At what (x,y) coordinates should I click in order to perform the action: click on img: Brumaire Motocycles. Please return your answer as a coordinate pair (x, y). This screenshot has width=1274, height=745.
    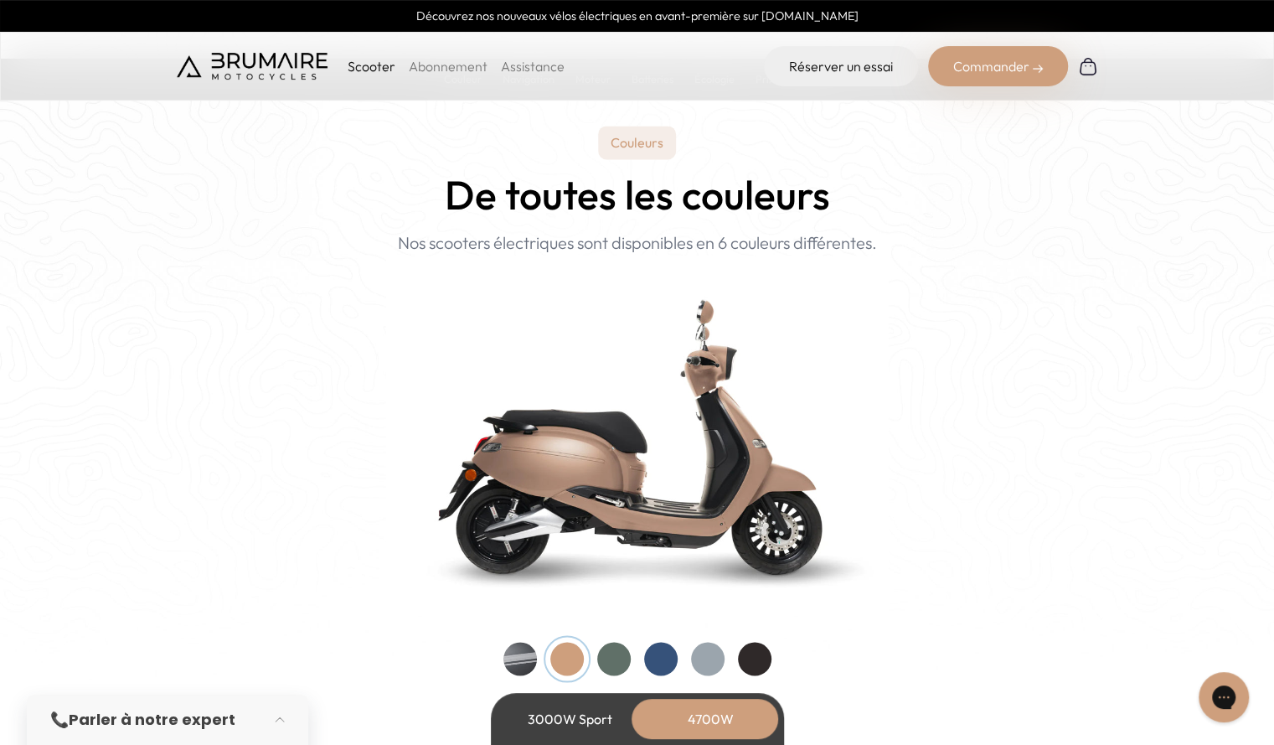
    Looking at the image, I should click on (252, 66).